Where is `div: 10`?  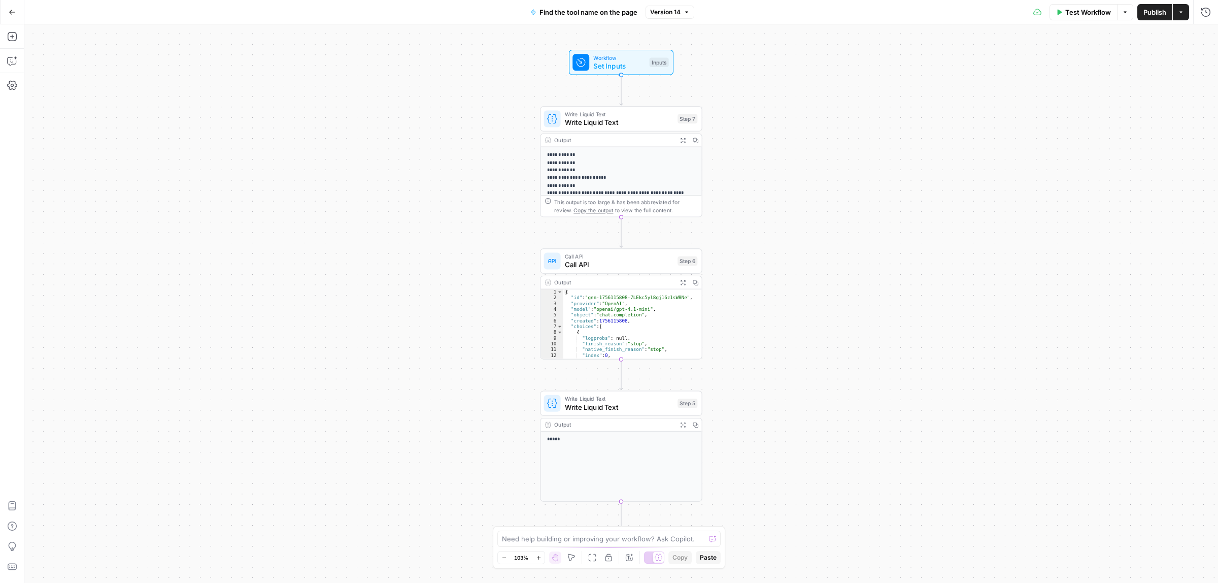 div: 10 is located at coordinates (552, 344).